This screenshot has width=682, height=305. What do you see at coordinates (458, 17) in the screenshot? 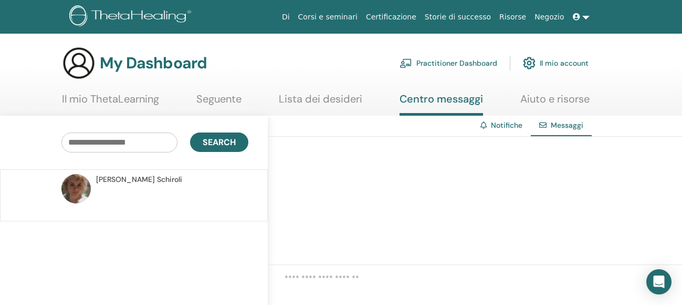
I see `a: Storie di successo` at bounding box center [458, 17].